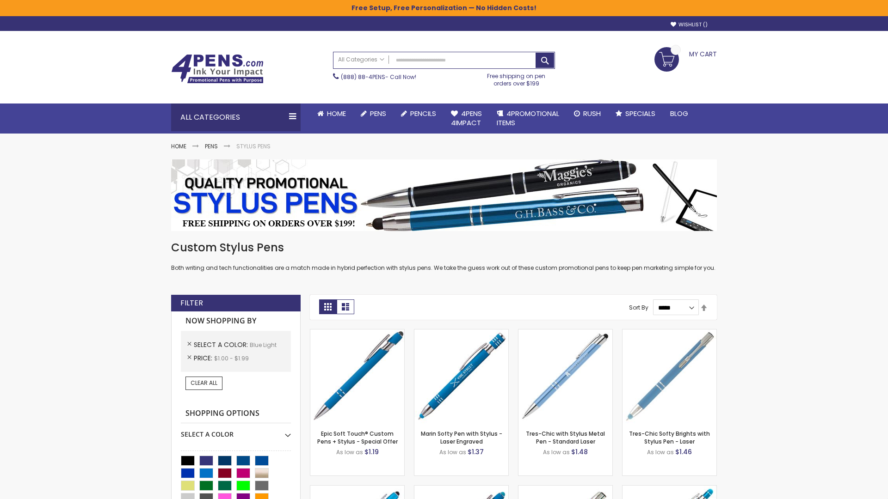  I want to click on span: $1.37, so click(475, 452).